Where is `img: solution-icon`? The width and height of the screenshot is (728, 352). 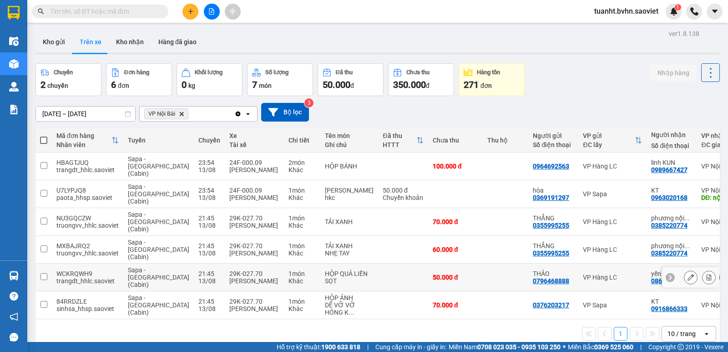 img: solution-icon is located at coordinates (14, 109).